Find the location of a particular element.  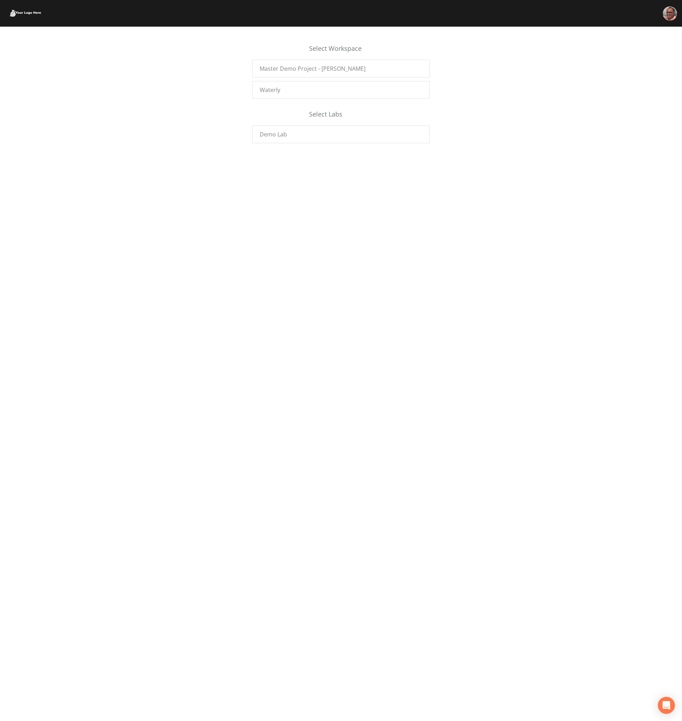

span: Demo Lab is located at coordinates (273, 134).